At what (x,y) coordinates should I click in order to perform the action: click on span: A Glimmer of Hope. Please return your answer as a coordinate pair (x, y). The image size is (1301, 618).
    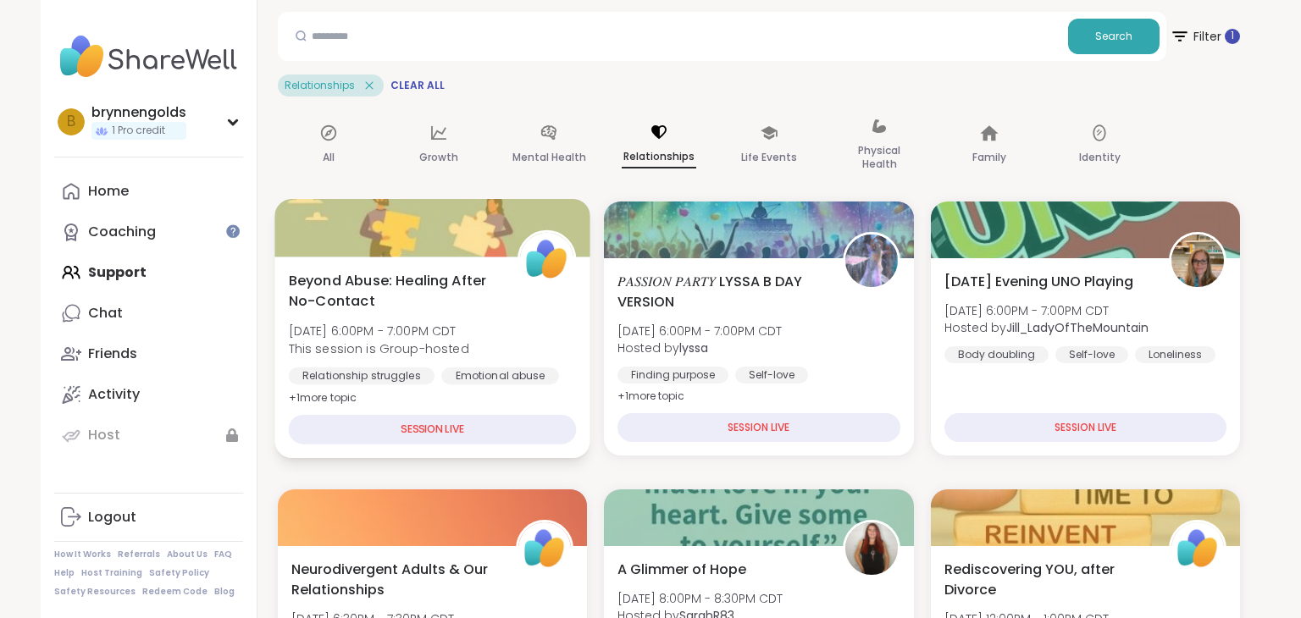
    Looking at the image, I should click on (682, 570).